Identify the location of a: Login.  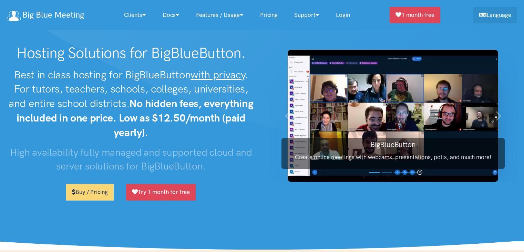
(343, 15).